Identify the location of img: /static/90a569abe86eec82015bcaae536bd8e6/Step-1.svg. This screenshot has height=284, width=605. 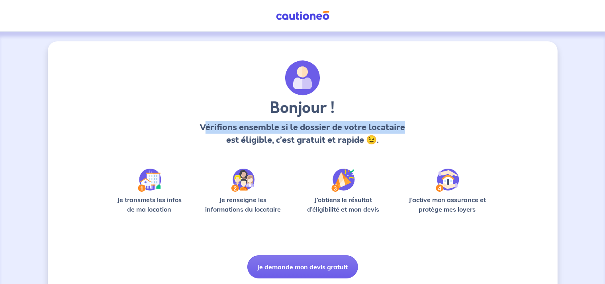
(149, 180).